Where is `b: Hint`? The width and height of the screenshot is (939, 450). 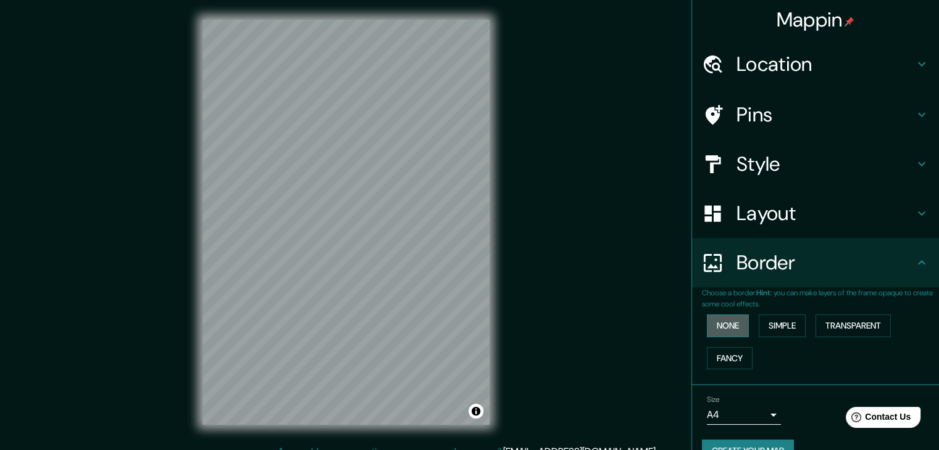 b: Hint is located at coordinates (763, 293).